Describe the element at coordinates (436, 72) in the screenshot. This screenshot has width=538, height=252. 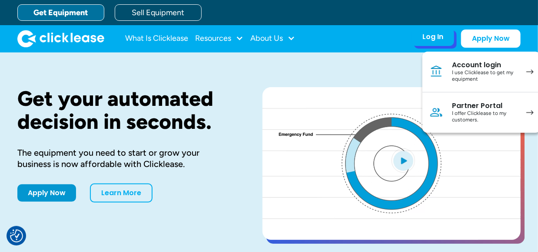
I see `img: Bank icon` at that location.